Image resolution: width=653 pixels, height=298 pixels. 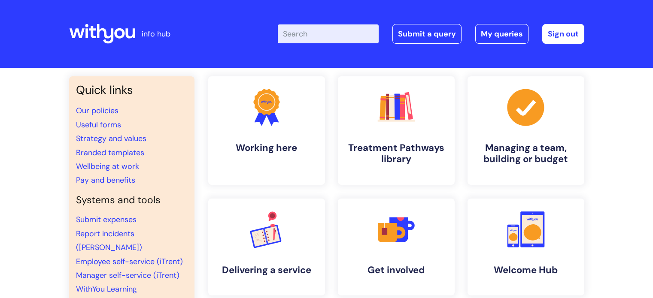 What do you see at coordinates (328, 34) in the screenshot?
I see `input: Search` at bounding box center [328, 34].